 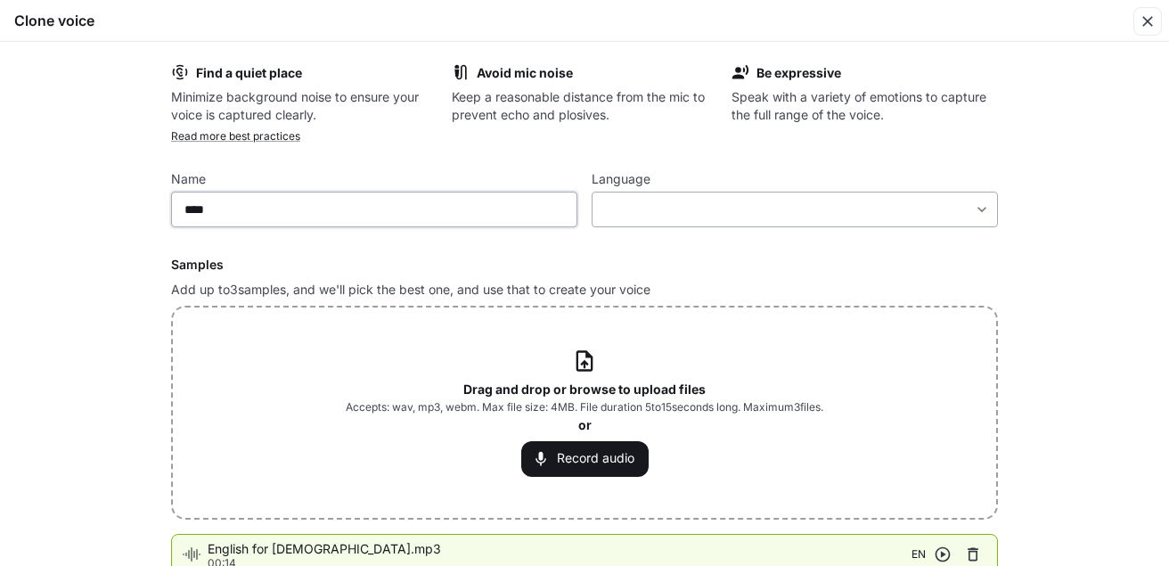 What do you see at coordinates (585, 106) in the screenshot?
I see `p: Keep a reasonable distance from the mic to prevent echo and plosives.` at bounding box center [585, 106].